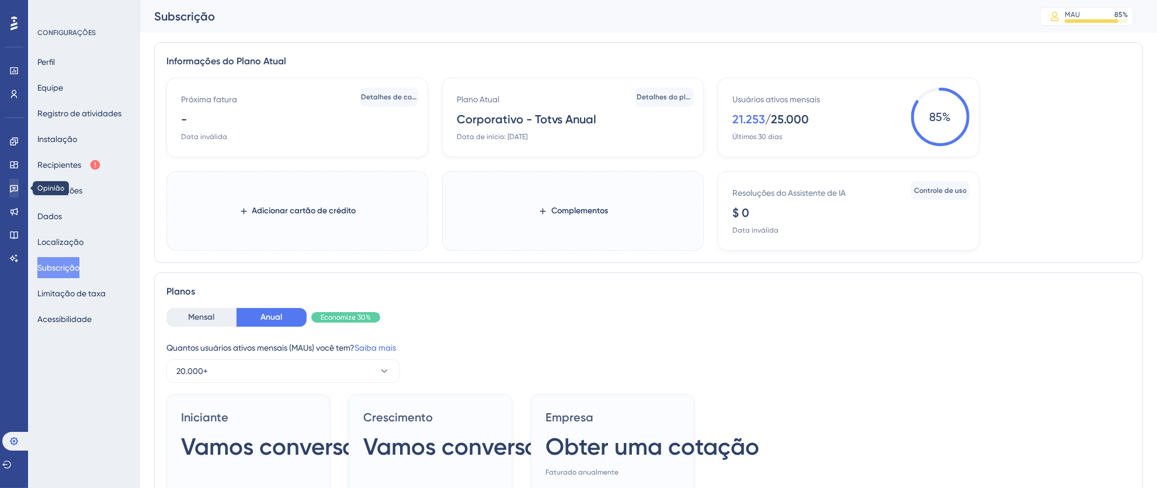 Image resolution: width=1157 pixels, height=488 pixels. Describe the element at coordinates (260, 347) in the screenshot. I see `font: Quantos usuários ativos mensais (MAUs) você tem?` at that location.